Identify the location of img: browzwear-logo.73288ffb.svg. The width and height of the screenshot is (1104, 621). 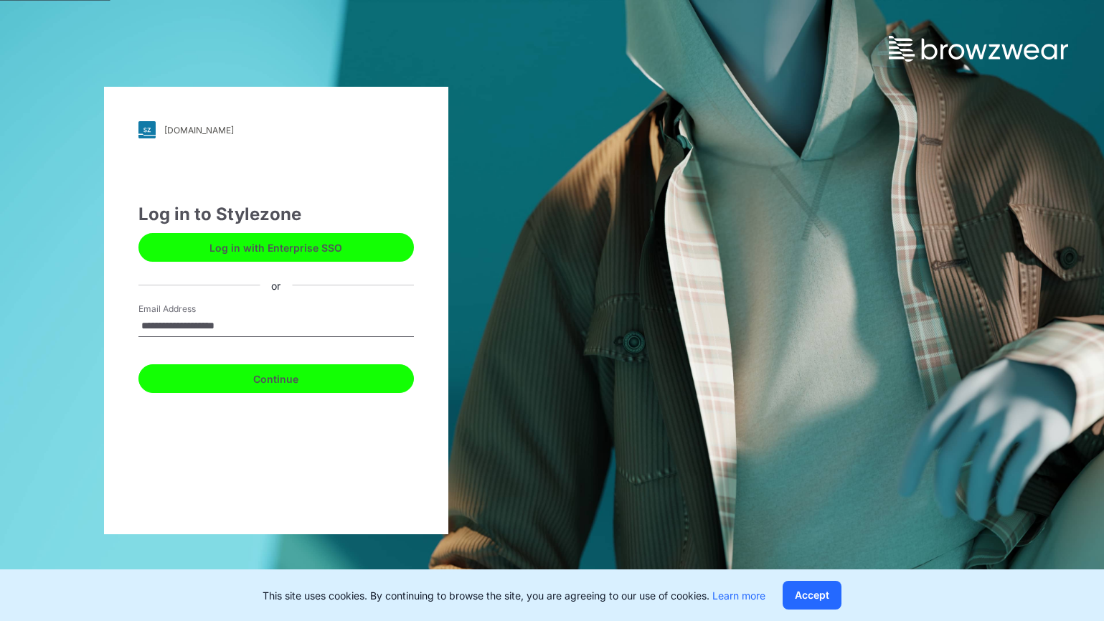
(979, 49).